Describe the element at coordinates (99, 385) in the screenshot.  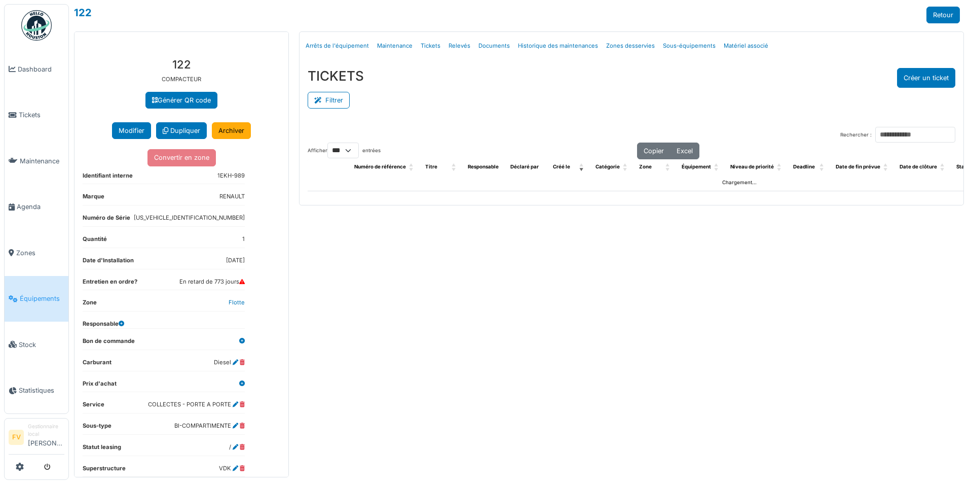
I see `dt: Prix d'achat` at that location.